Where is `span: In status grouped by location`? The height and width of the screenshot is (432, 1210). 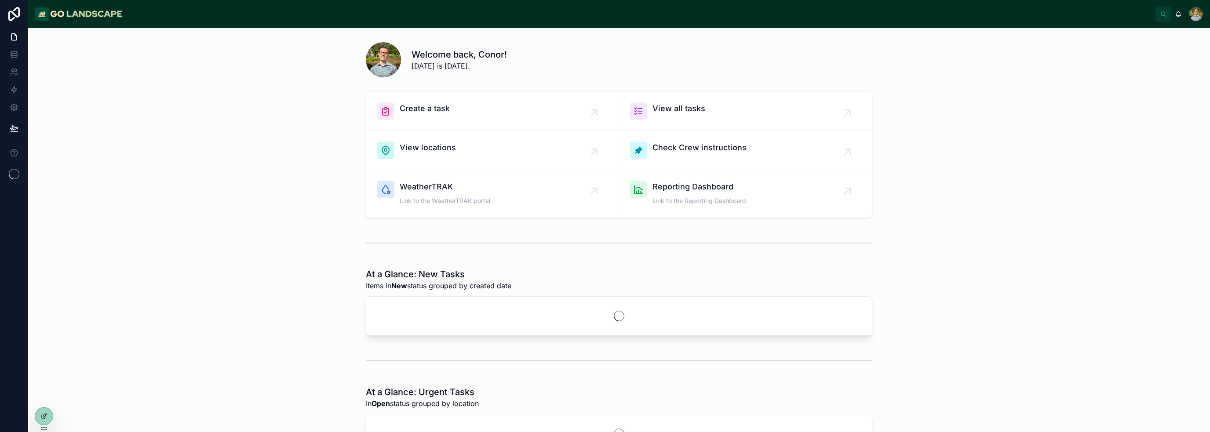
span: In status grouped by location is located at coordinates (422, 404).